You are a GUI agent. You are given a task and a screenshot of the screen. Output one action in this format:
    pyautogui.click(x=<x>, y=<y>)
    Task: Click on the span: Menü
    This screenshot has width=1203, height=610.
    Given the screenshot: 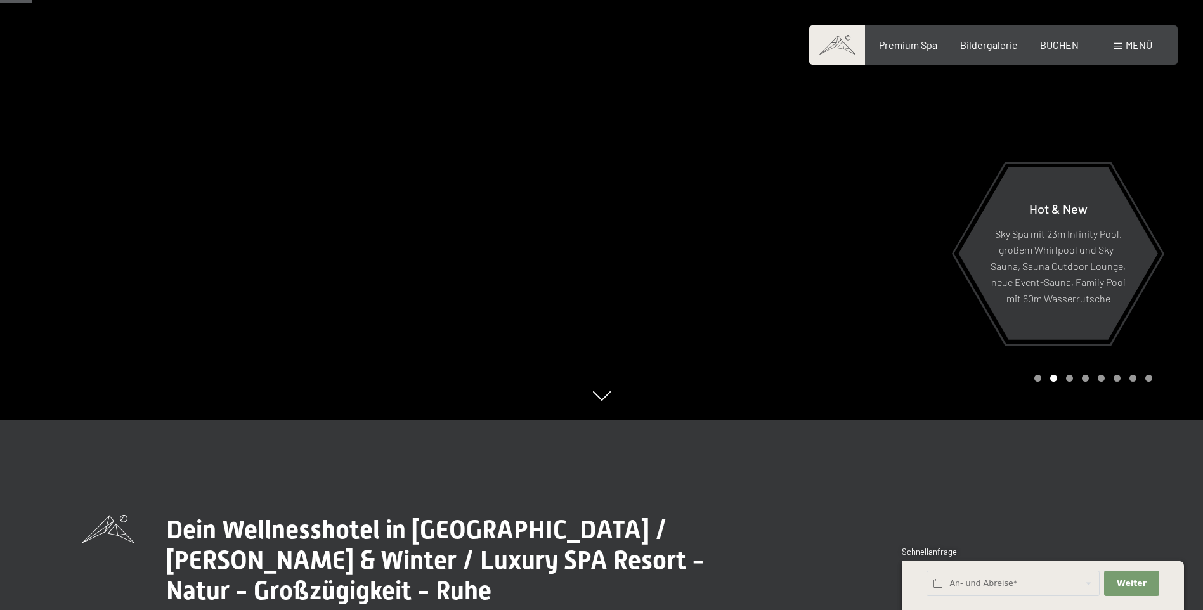 What is the action you would take?
    pyautogui.click(x=1139, y=44)
    